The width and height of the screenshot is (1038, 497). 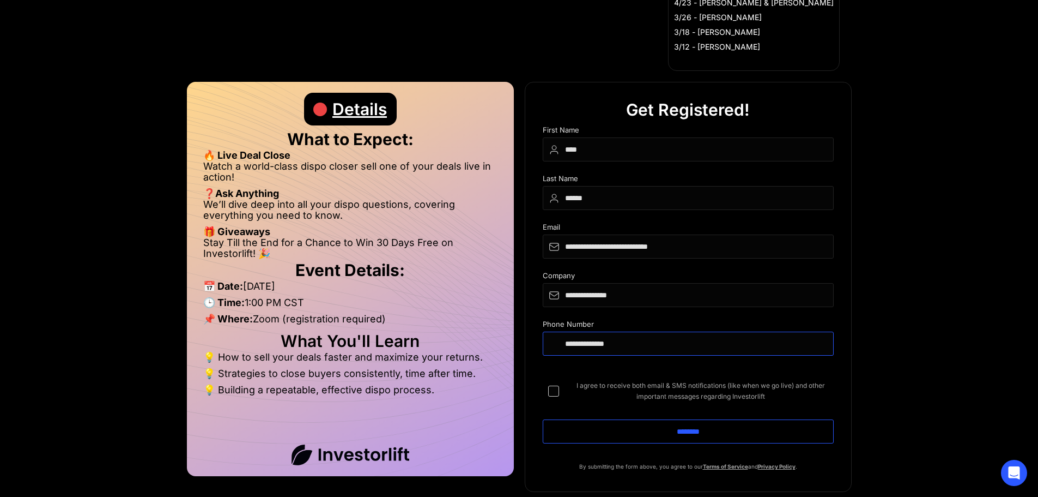 I want to click on div: Details, so click(x=360, y=109).